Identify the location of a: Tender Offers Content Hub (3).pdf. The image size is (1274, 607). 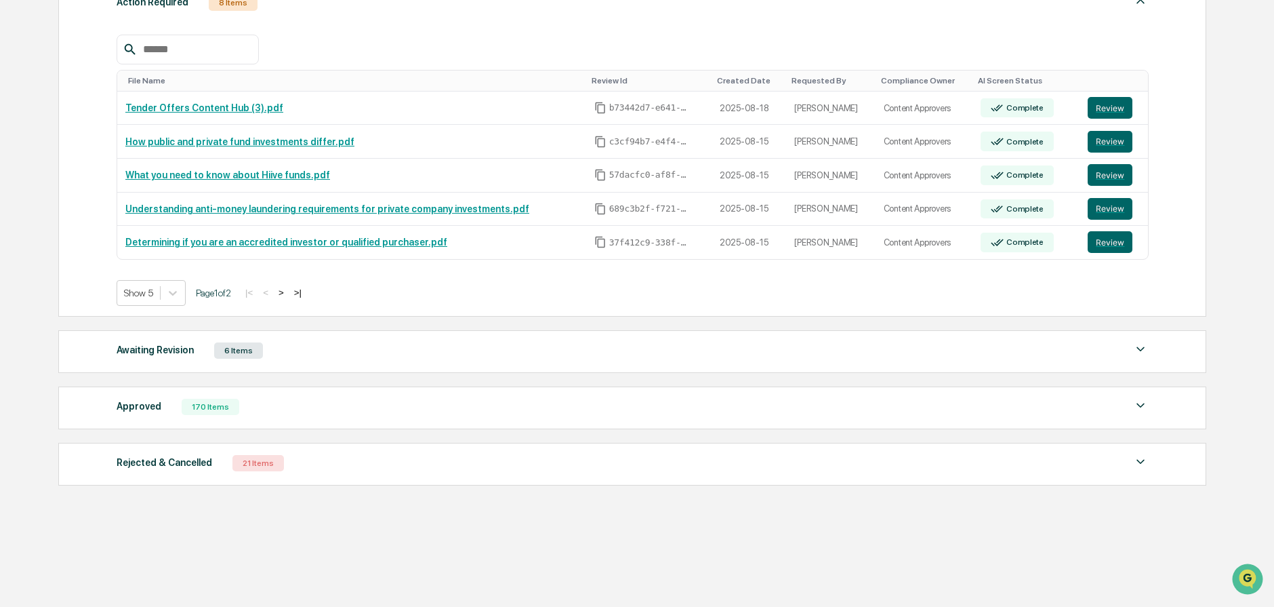
(204, 108).